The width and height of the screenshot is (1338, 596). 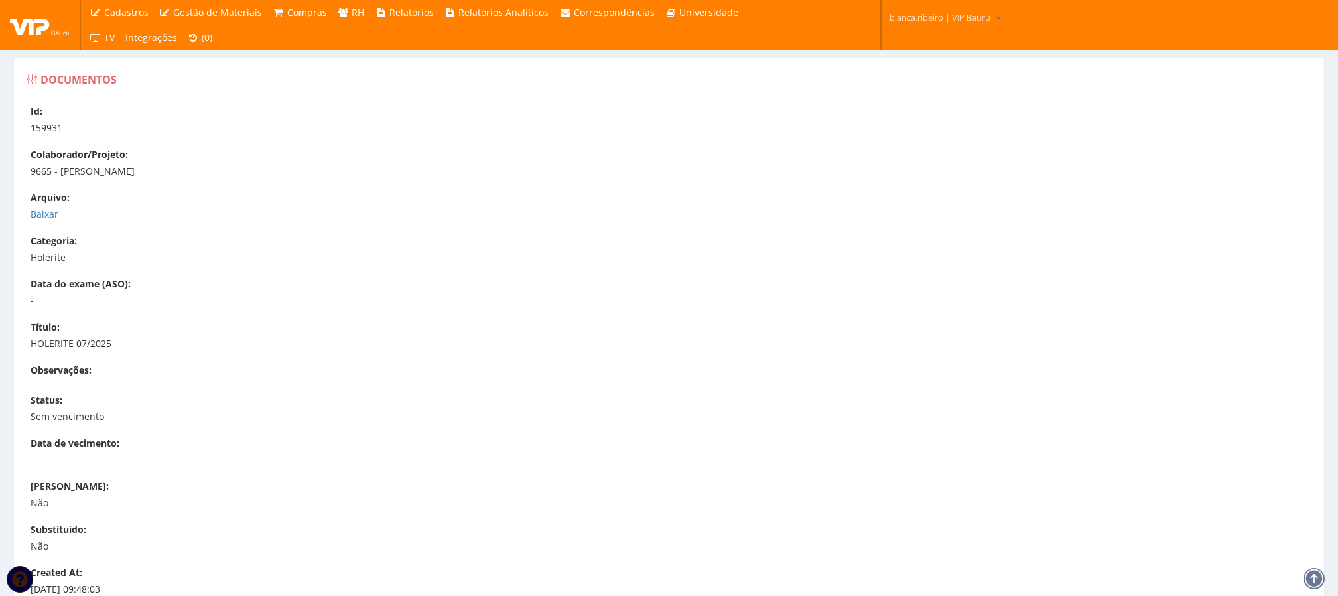 I want to click on label: Categoria:, so click(x=54, y=241).